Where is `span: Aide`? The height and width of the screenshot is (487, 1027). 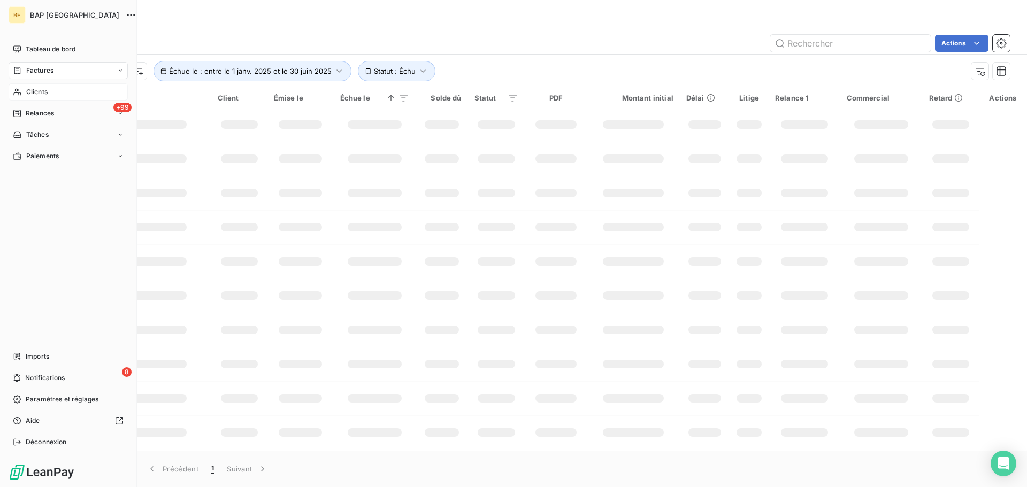 span: Aide is located at coordinates (33, 421).